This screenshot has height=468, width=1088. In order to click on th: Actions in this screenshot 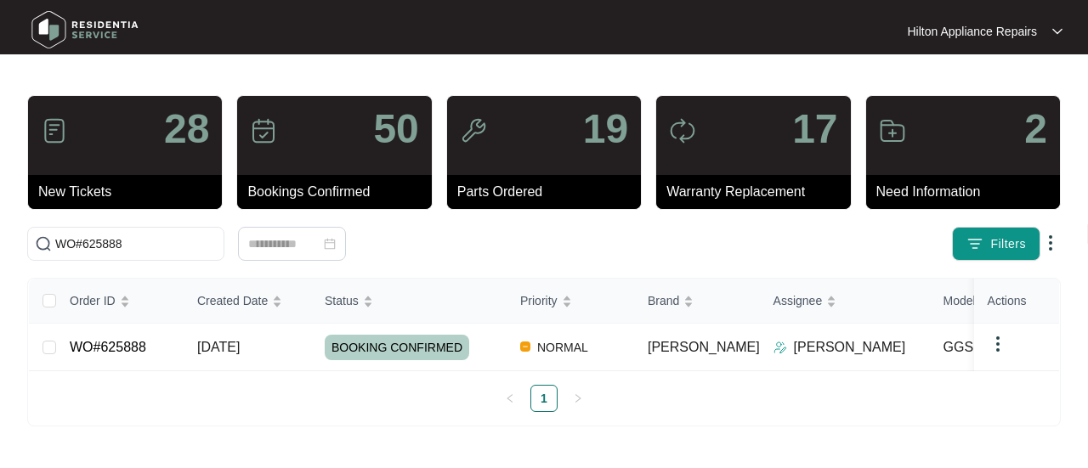, I will do `click(1017, 301)`.